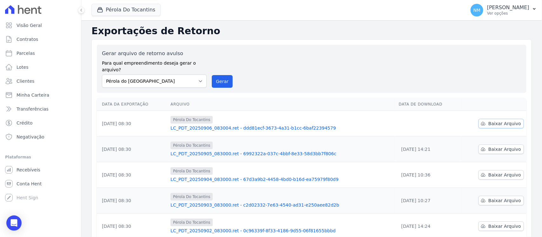  I want to click on button: Gerar, so click(222, 82).